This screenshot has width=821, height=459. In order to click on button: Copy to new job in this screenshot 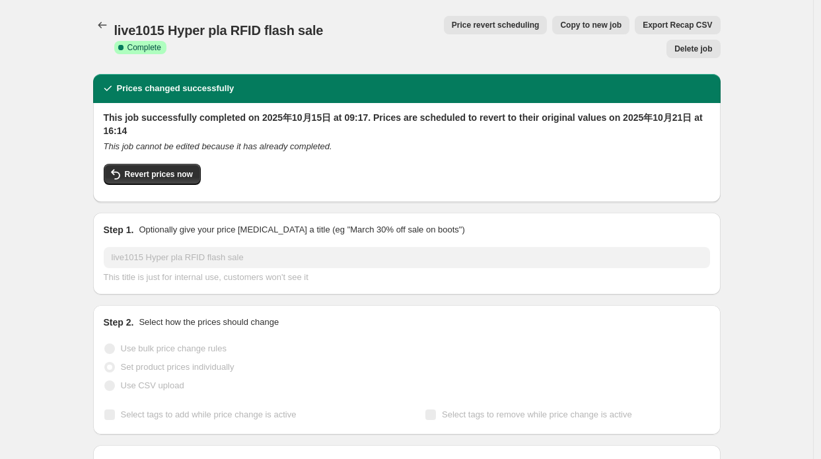, I will do `click(591, 25)`.